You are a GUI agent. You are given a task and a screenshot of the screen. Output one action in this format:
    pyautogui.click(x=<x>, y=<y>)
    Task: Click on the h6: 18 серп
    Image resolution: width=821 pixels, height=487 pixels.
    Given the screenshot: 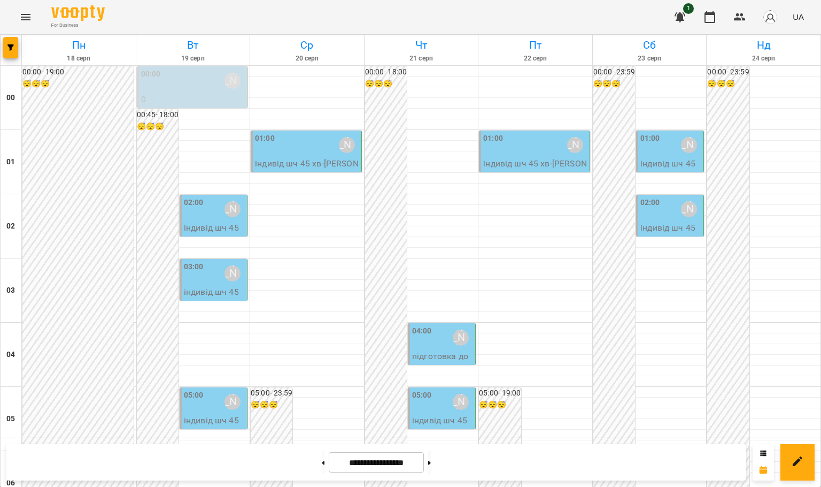 What is the action you would take?
    pyautogui.click(x=79, y=58)
    